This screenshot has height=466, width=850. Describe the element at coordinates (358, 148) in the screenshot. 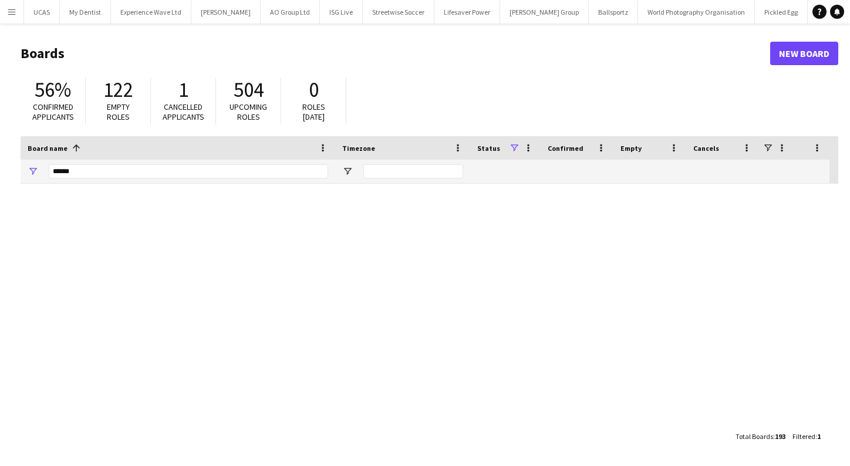

I see `span: Timezone` at that location.